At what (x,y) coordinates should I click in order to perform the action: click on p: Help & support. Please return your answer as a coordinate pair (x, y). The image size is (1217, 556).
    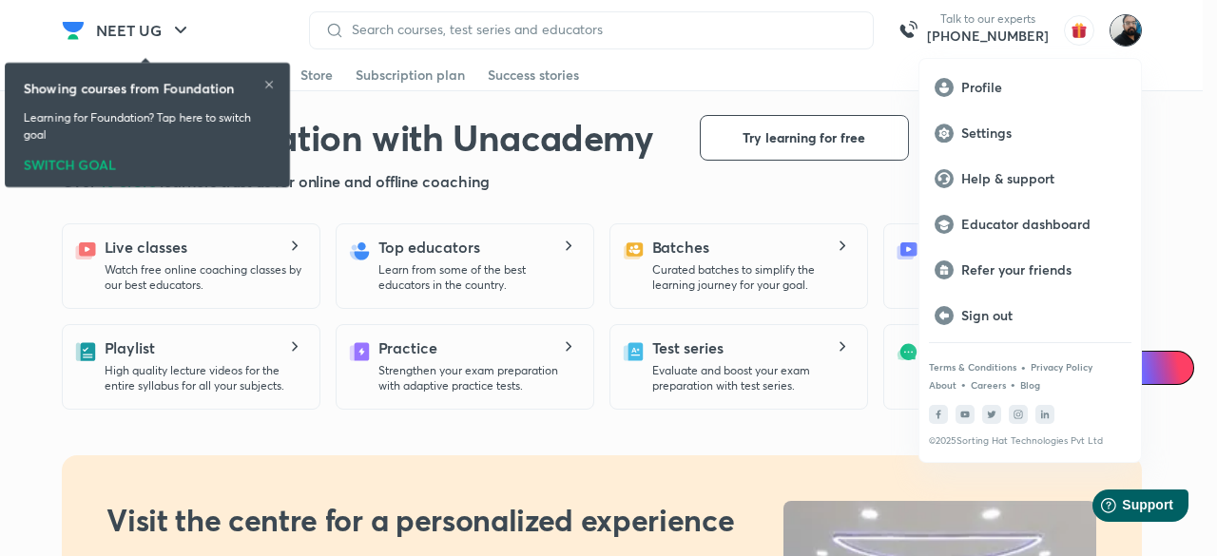
    Looking at the image, I should click on (1043, 179).